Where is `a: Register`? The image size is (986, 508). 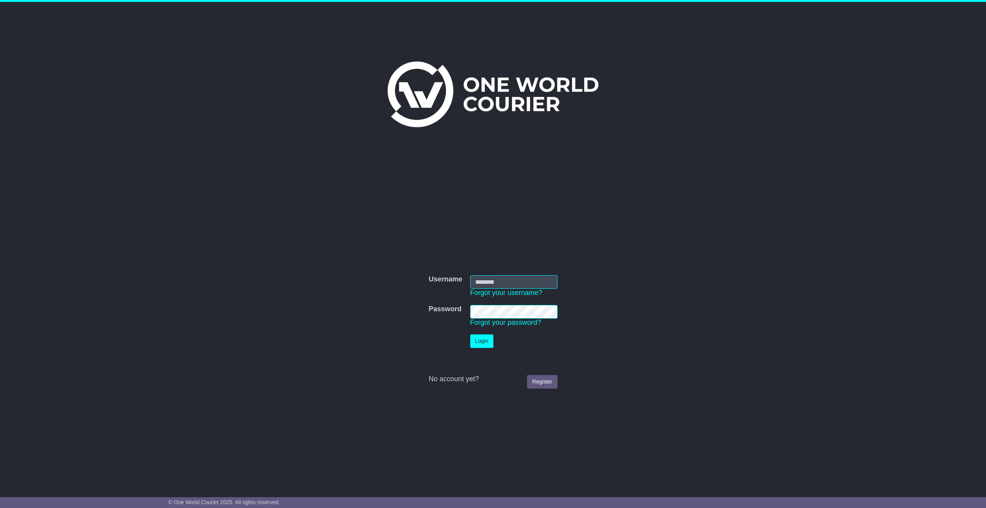 a: Register is located at coordinates (542, 381).